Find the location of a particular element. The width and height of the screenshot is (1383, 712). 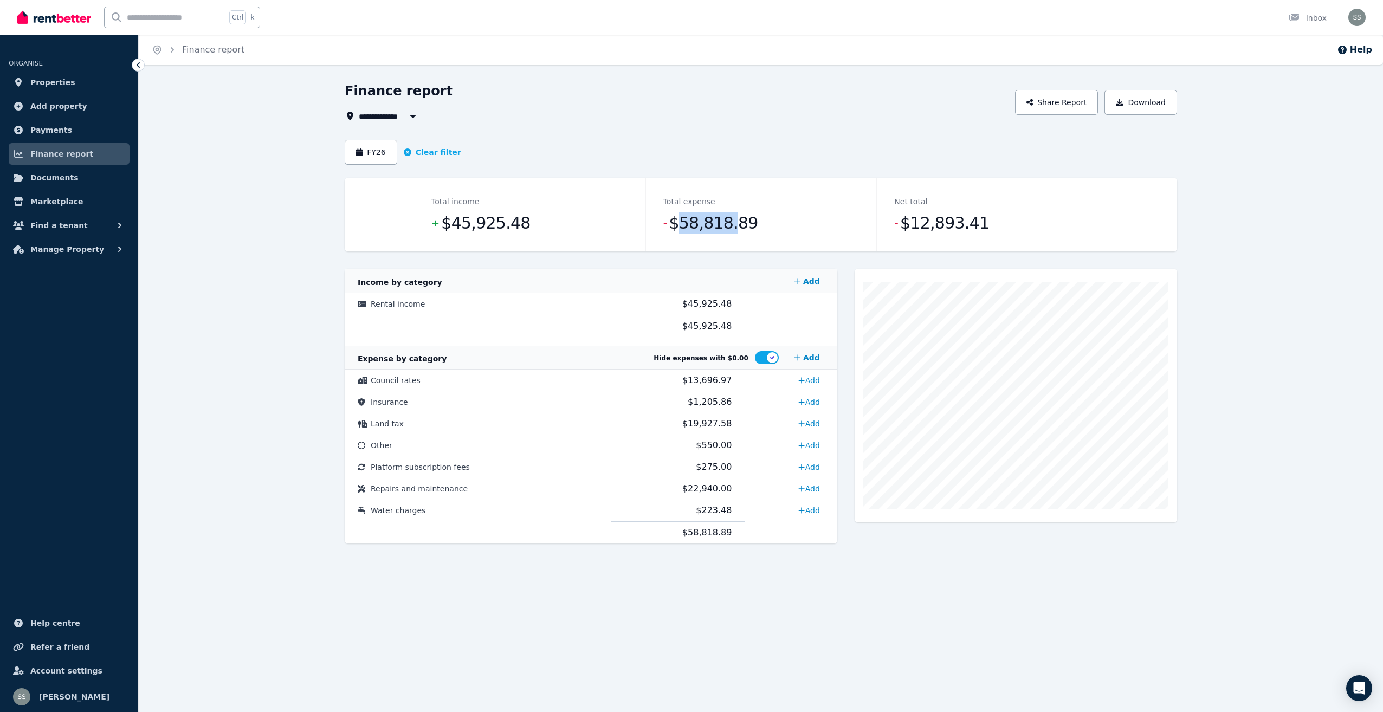

button: Download is located at coordinates (1141, 102).